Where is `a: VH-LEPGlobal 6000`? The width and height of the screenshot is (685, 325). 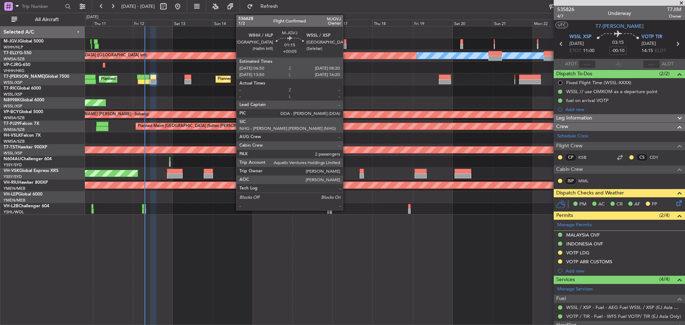
a: VH-LEPGlobal 6000 is located at coordinates (23, 194).